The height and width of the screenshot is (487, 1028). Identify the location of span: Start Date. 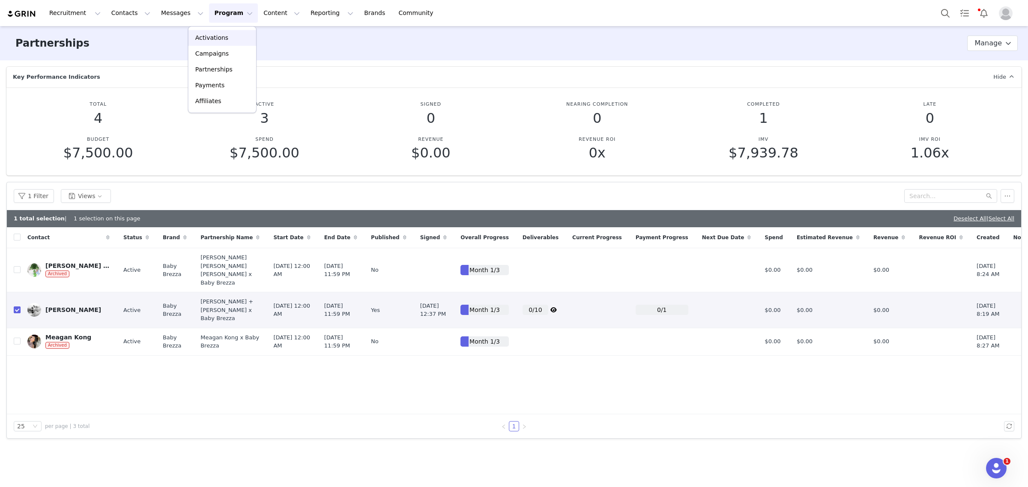
(288, 238).